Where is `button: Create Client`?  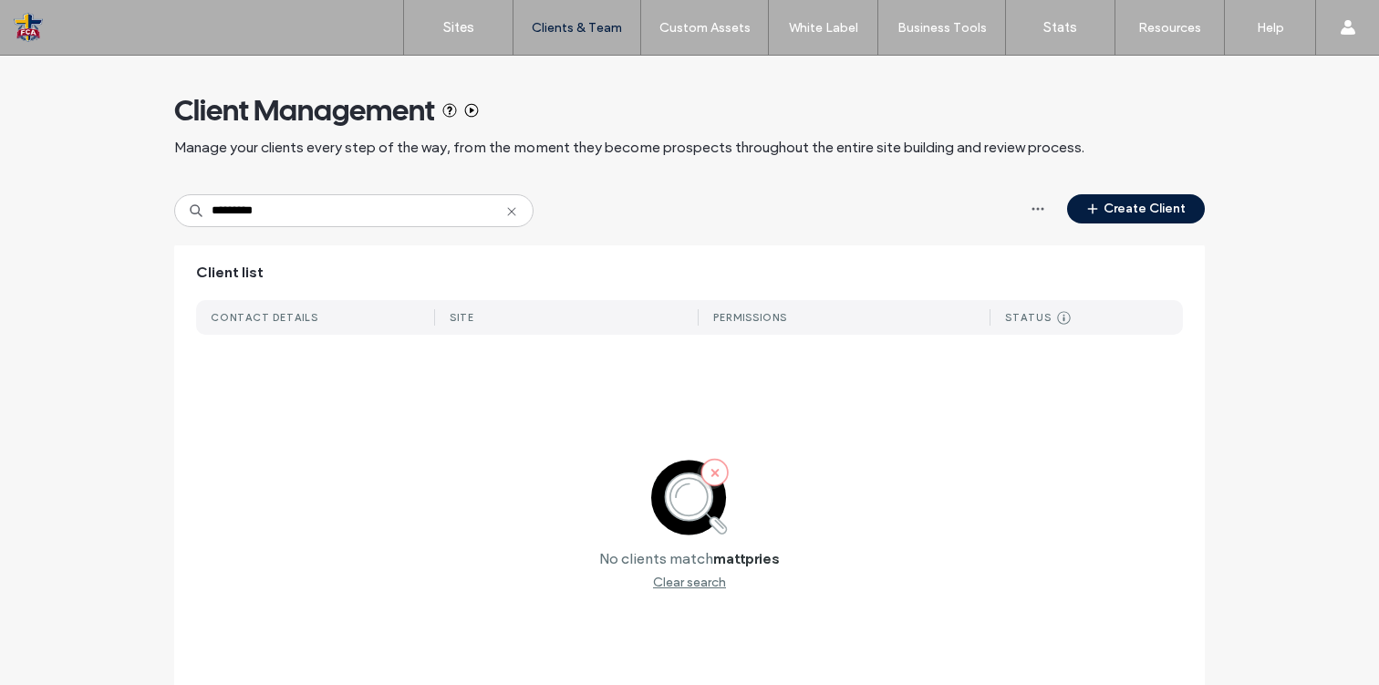
button: Create Client is located at coordinates (1136, 209).